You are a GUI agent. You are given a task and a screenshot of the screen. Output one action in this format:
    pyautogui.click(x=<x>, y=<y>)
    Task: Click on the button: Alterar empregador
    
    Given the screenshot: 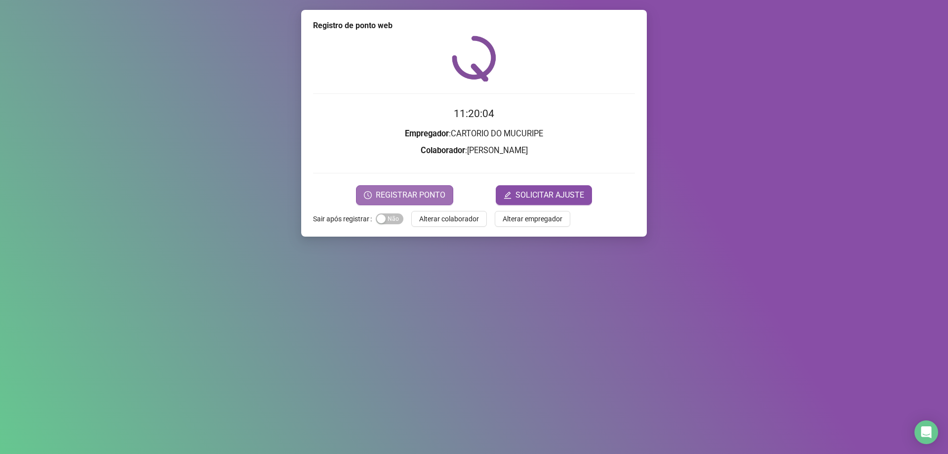 What is the action you would take?
    pyautogui.click(x=533, y=219)
    